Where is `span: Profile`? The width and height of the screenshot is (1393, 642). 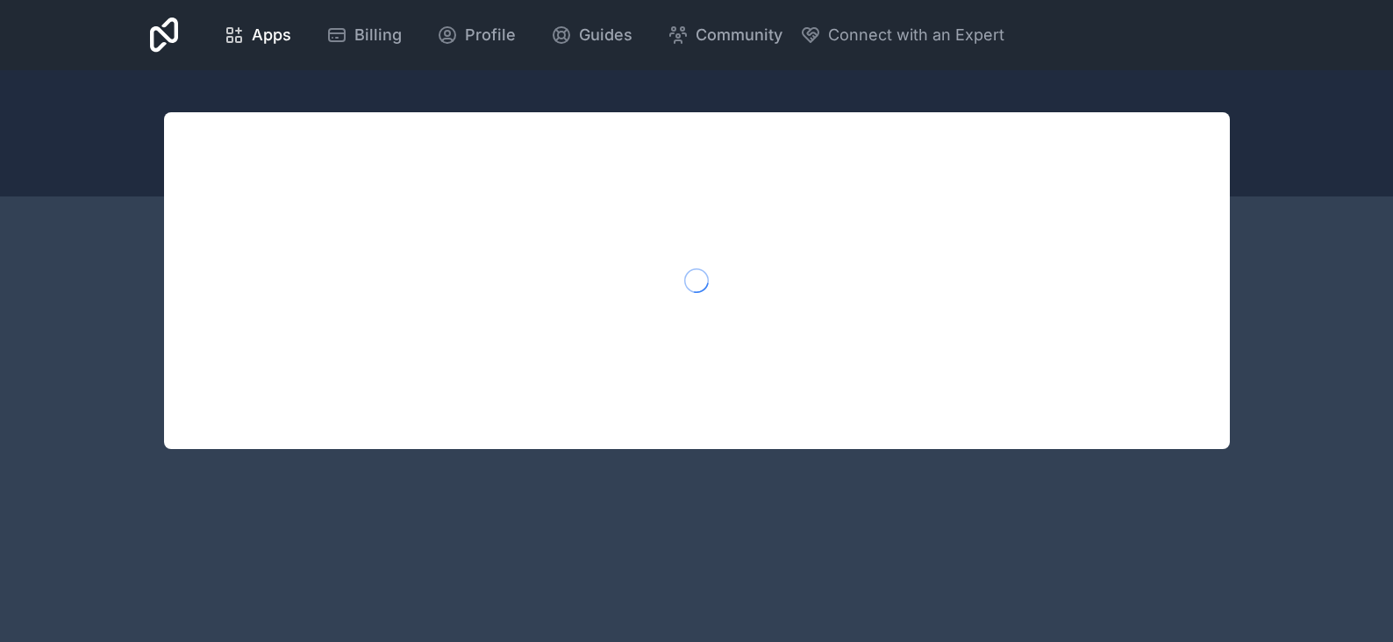
span: Profile is located at coordinates (490, 35).